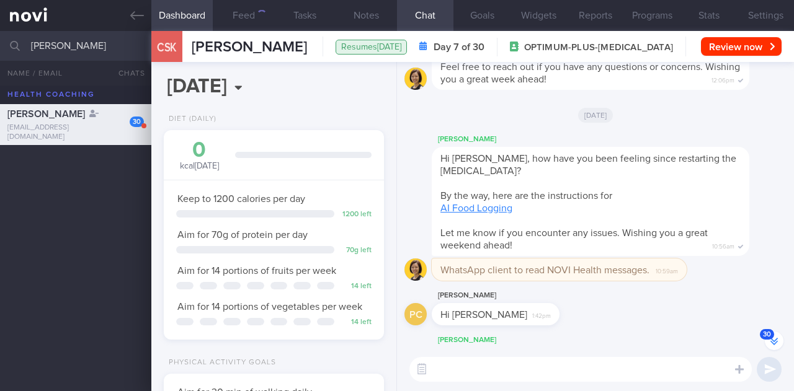  What do you see at coordinates (574, 239) in the screenshot?
I see `span: Let me know if you encounter any issues. Wishing you a great weekend ahead!` at bounding box center [574, 239].